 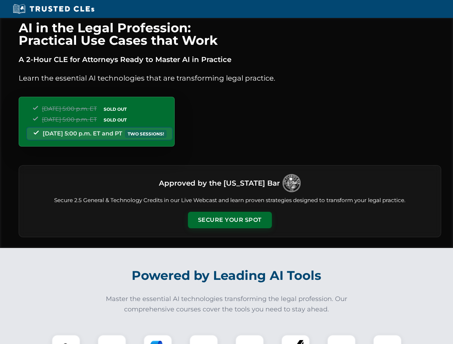 I want to click on button: Secure Your Spot, so click(x=230, y=220).